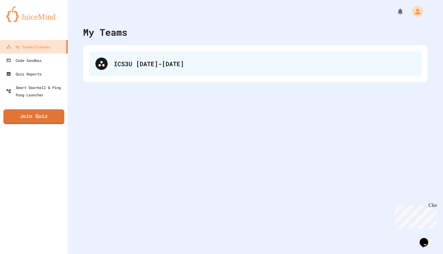 The height and width of the screenshot is (254, 443). What do you see at coordinates (28, 47) in the screenshot?
I see `div: My Teams/Classes` at bounding box center [28, 47].